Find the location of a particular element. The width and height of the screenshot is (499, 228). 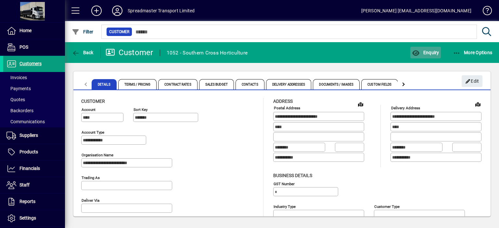

span: Filter is located at coordinates (82, 32).